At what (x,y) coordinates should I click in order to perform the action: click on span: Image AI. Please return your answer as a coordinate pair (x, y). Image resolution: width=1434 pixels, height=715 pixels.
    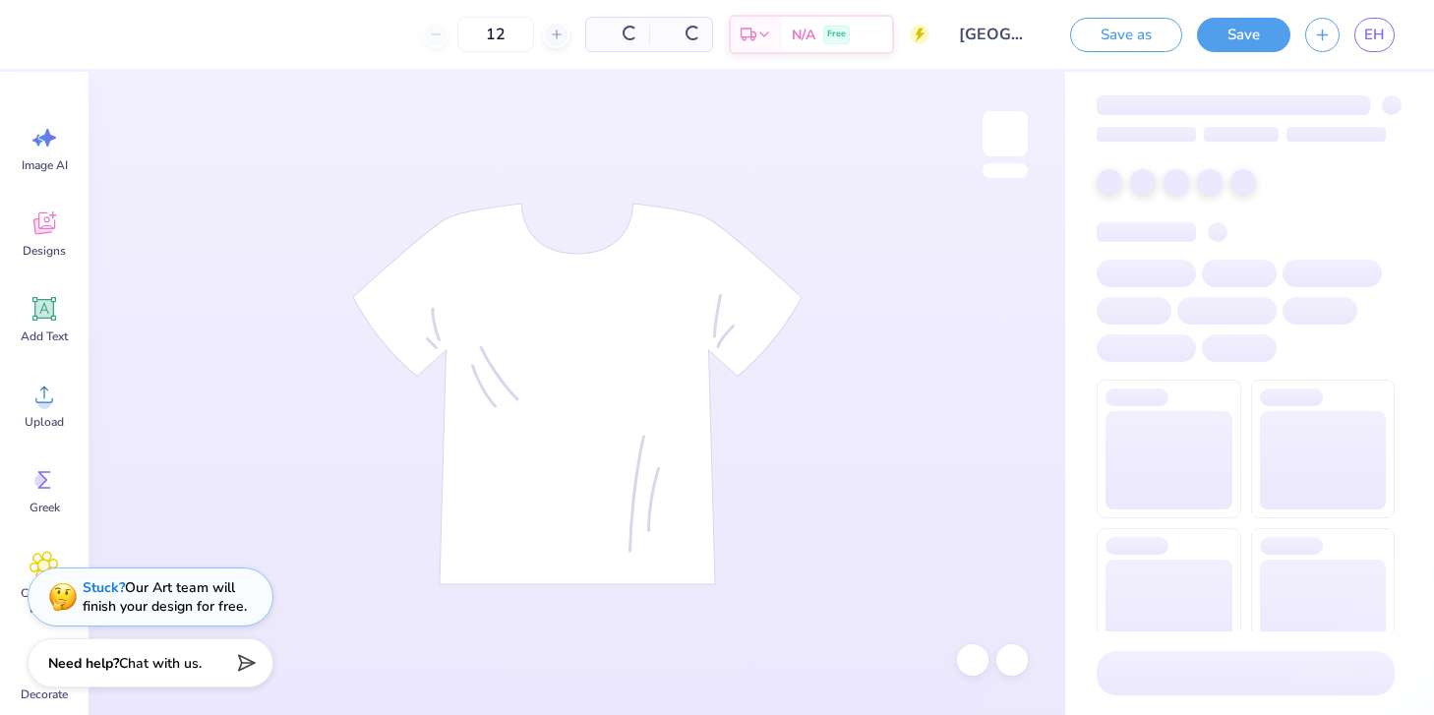
    Looking at the image, I should click on (44, 165).